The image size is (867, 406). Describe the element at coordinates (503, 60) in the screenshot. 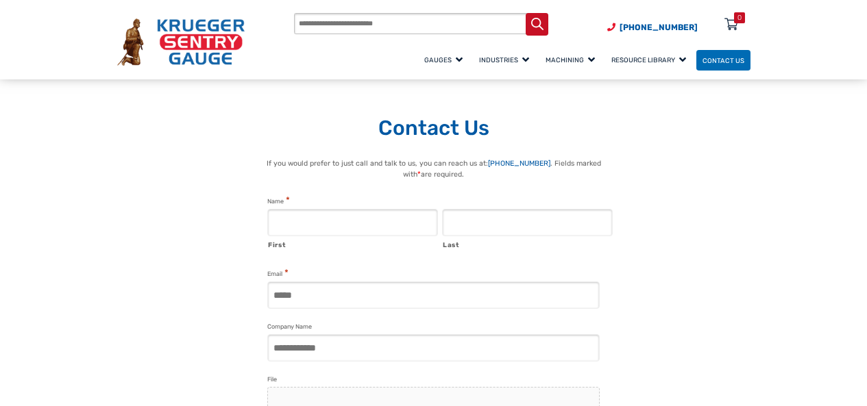

I see `span: Industries` at that location.